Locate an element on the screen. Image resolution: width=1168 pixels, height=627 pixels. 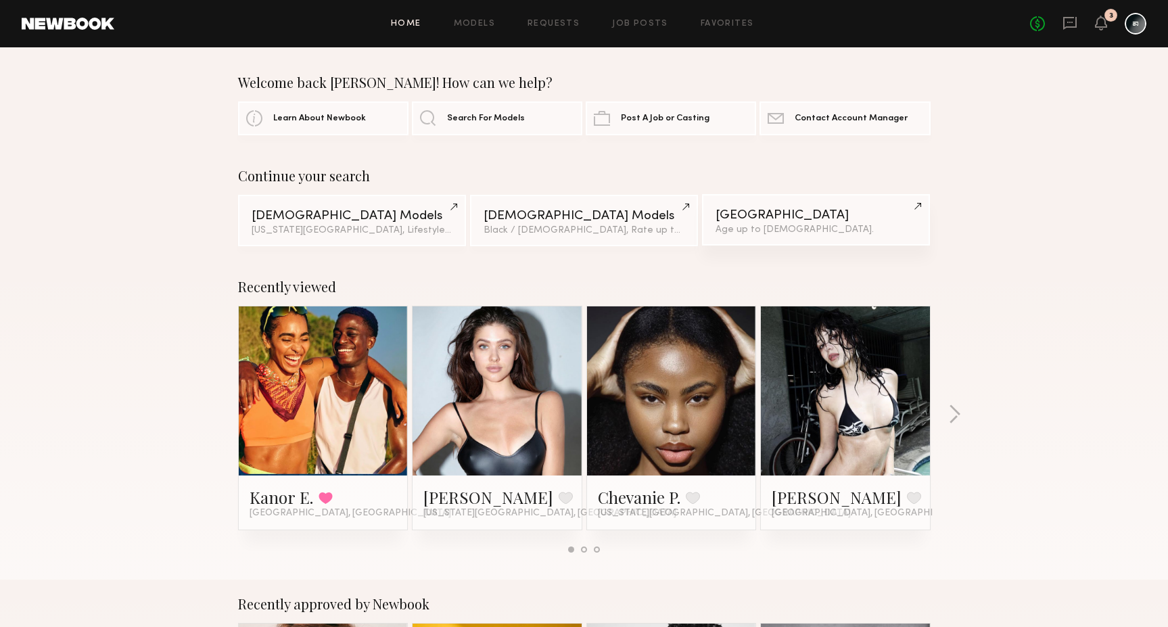
a: Models is located at coordinates (474, 24).